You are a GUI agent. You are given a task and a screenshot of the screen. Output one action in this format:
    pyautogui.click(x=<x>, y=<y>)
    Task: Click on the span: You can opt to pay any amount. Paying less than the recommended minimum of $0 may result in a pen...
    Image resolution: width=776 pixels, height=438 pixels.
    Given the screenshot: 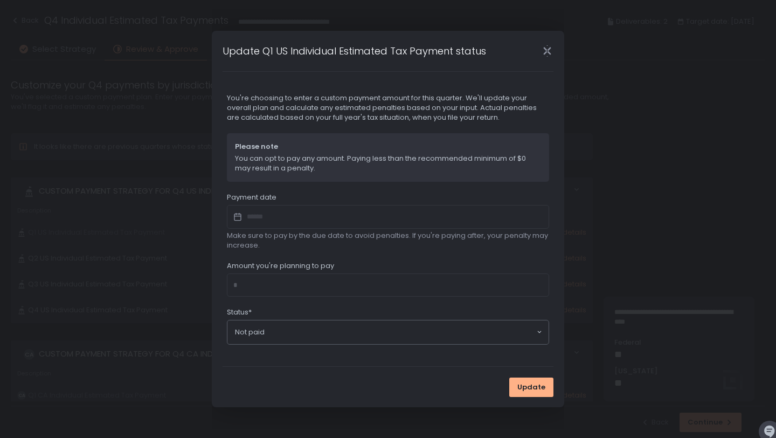 What is the action you would take?
    pyautogui.click(x=388, y=163)
    